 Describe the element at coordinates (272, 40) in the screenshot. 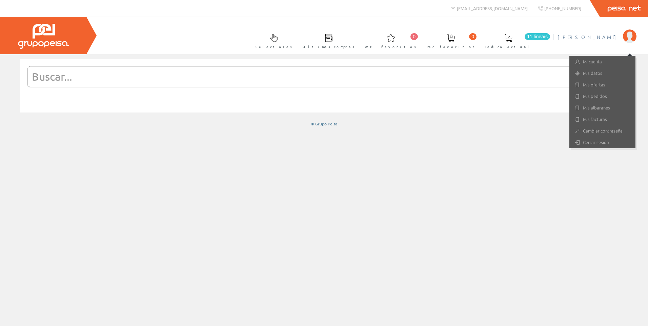

I see `a: Selectores` at that location.